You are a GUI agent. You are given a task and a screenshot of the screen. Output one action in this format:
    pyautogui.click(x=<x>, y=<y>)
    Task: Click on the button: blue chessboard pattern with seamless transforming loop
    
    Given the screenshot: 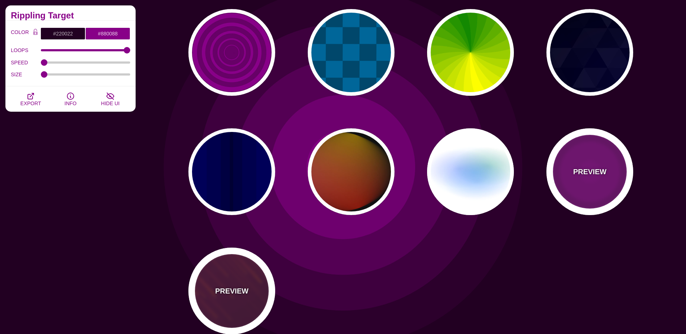 What is the action you would take?
    pyautogui.click(x=351, y=52)
    